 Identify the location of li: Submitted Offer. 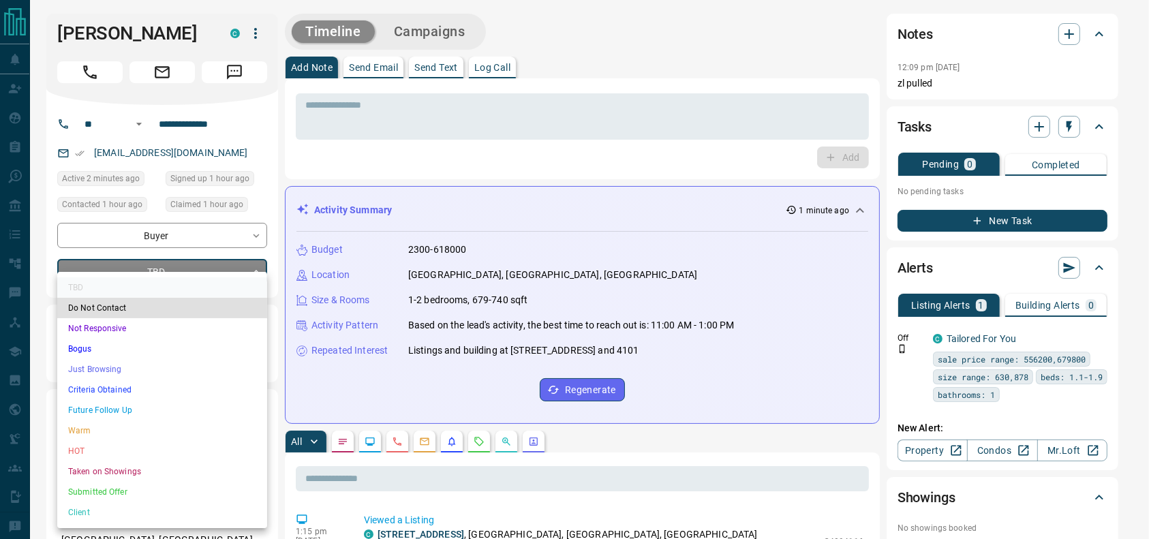
(162, 492).